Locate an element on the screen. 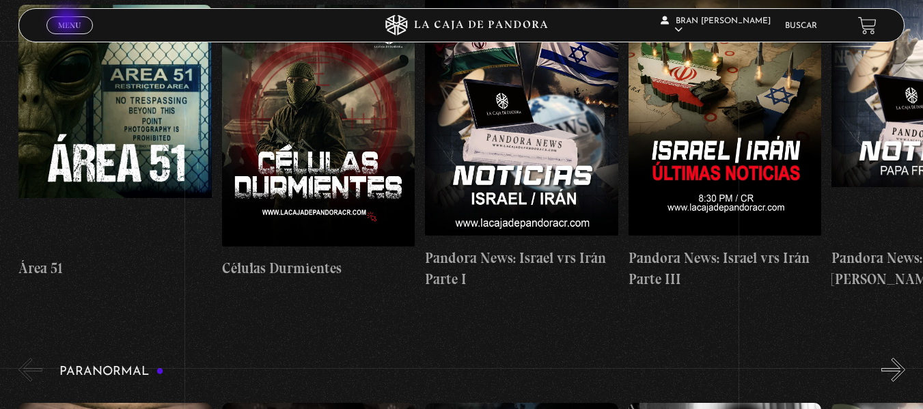 The image size is (923, 409). button: Previous is located at coordinates (30, 370).